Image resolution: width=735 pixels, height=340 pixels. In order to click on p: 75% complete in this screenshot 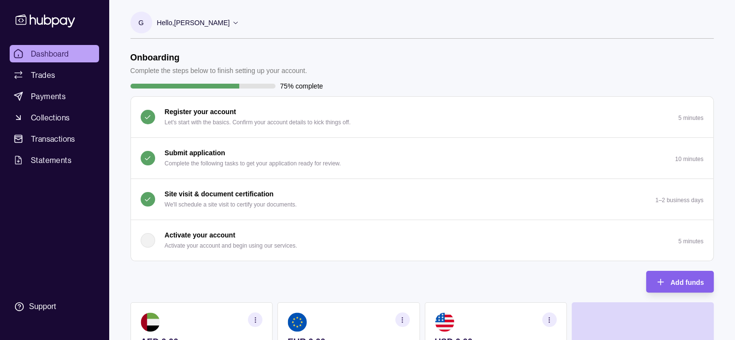, I will do `click(302, 86)`.